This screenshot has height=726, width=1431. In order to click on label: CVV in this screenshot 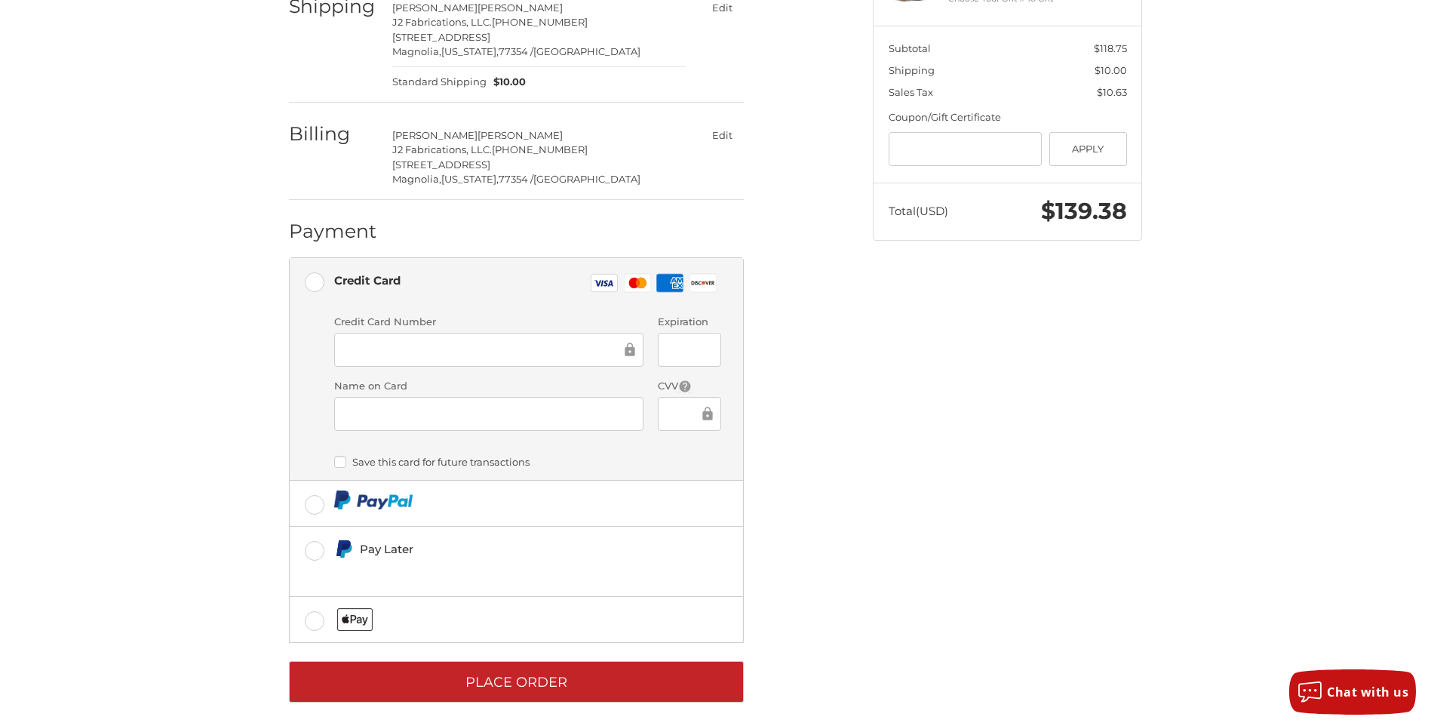, I will do `click(689, 386)`.